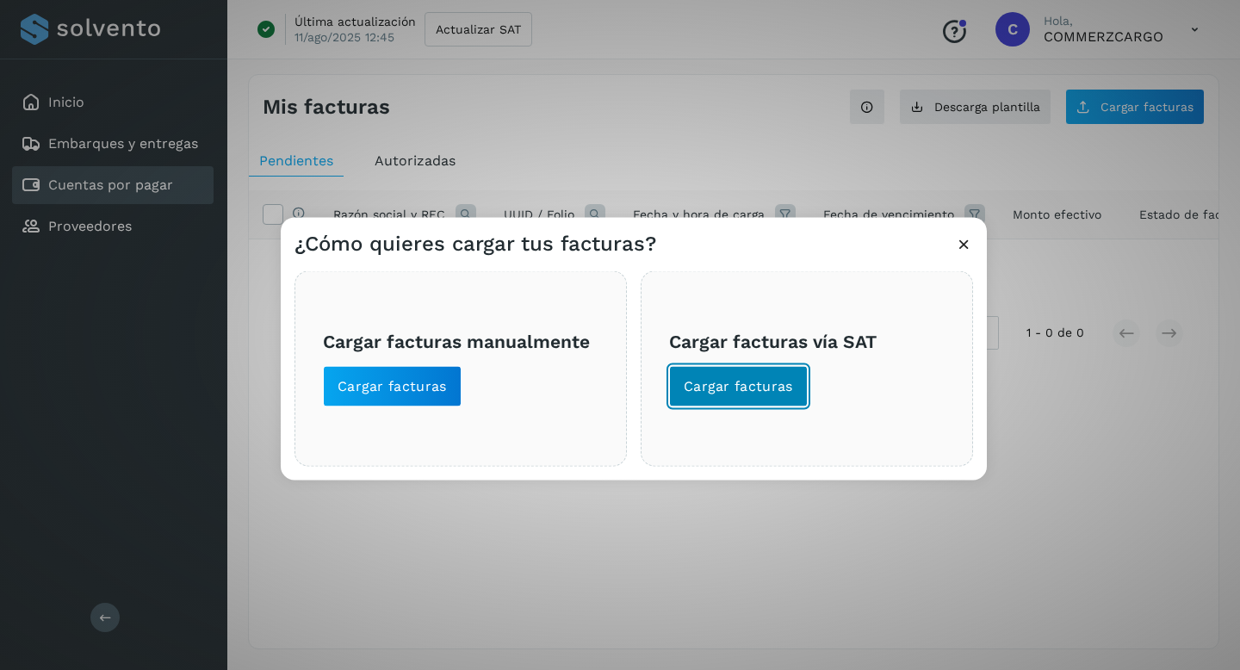 The width and height of the screenshot is (1240, 670). Describe the element at coordinates (475, 244) in the screenshot. I see `h3: ¿Cómo quieres cargar tus facturas?` at that location.